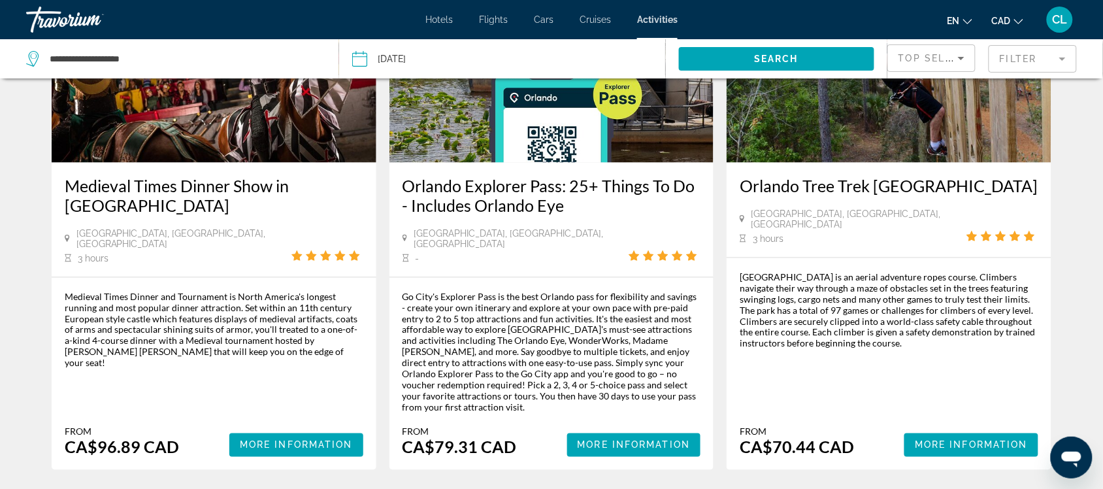  What do you see at coordinates (1001, 21) in the screenshot?
I see `span: CAD` at bounding box center [1001, 21].